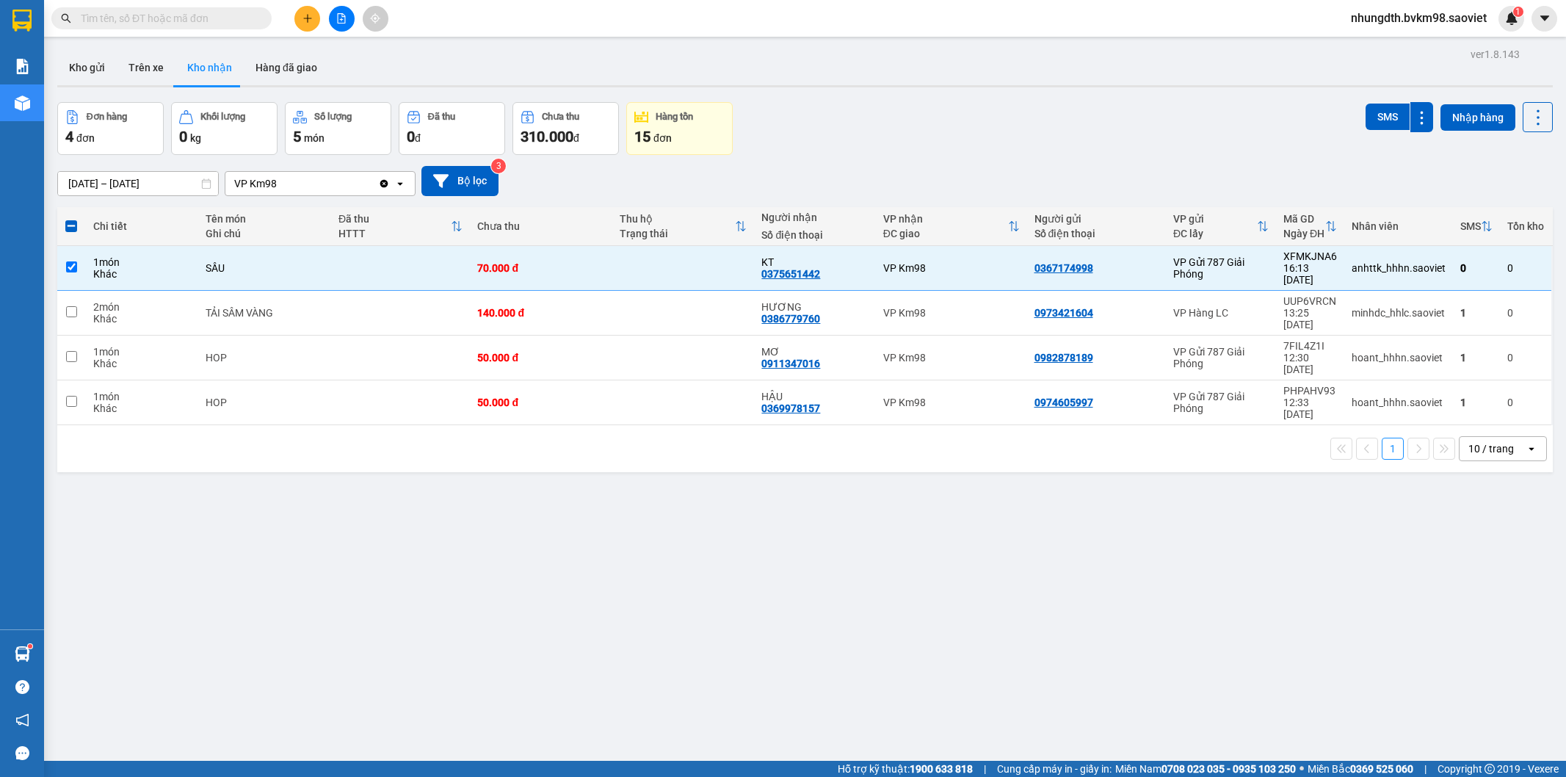 This screenshot has height=777, width=1566. What do you see at coordinates (905, 769) in the screenshot?
I see `span: Hỗ trợ kỹ thuật:` at bounding box center [905, 769].